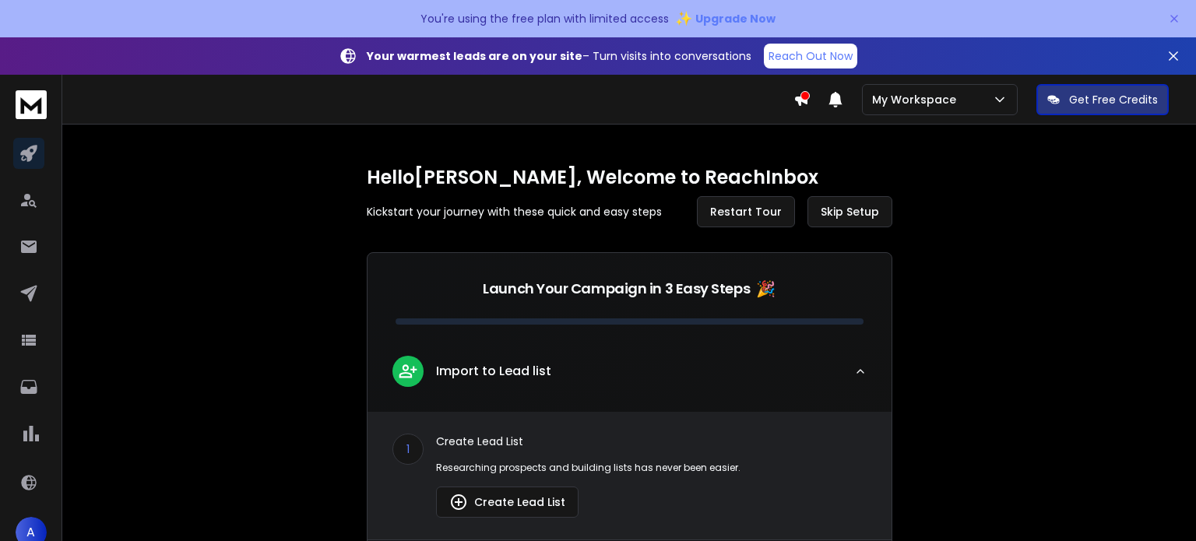  Describe the element at coordinates (629, 476) in the screenshot. I see `div: leadImport to Lead list` at that location.